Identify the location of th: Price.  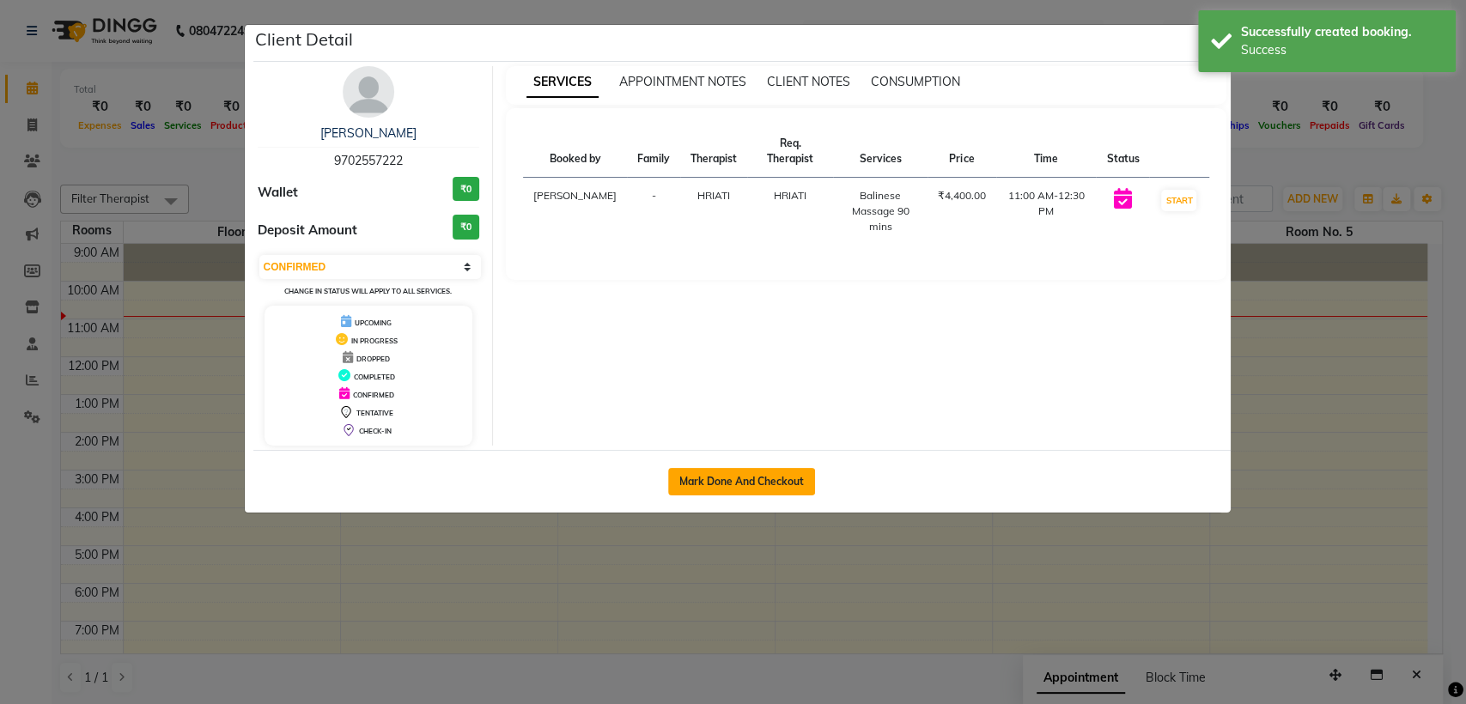
(962, 151).